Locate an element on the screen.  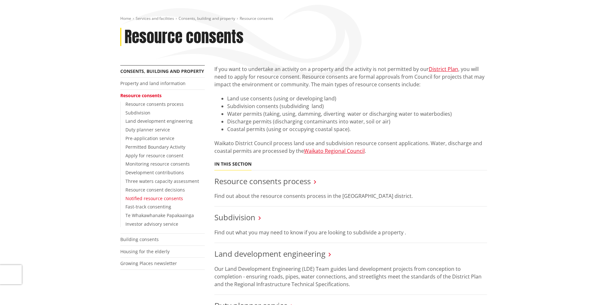
p: If you want to undertake an activity on a property and the activity is not permitted by our , you... is located at coordinates (351, 77).